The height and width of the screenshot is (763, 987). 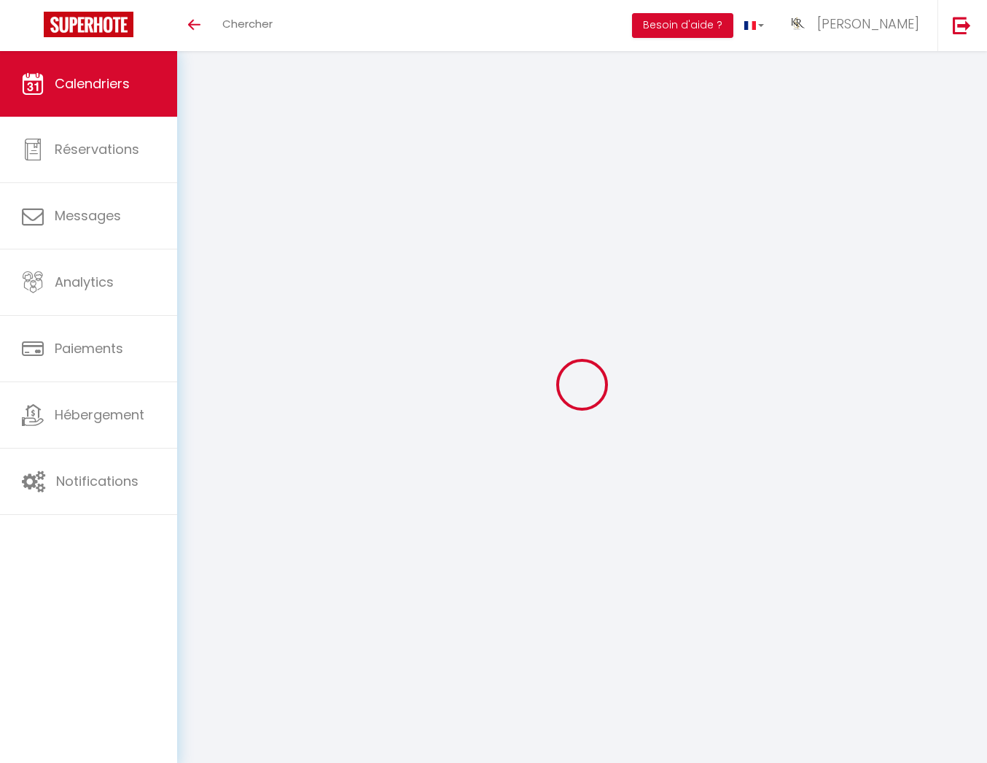 What do you see at coordinates (99, 414) in the screenshot?
I see `span: Hébergement` at bounding box center [99, 414].